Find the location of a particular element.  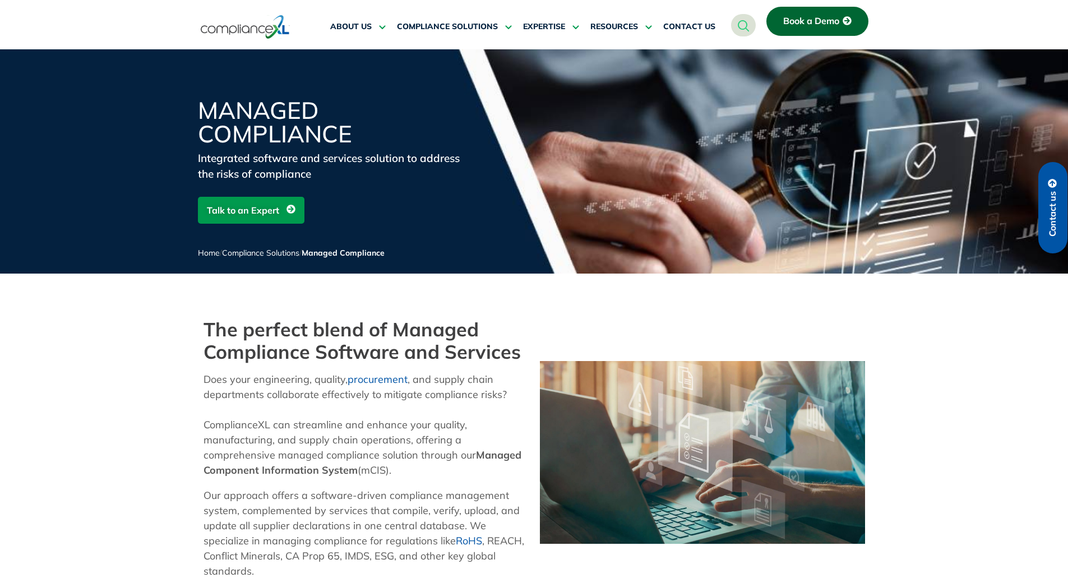

a: Compliance Solutions is located at coordinates (261, 253).